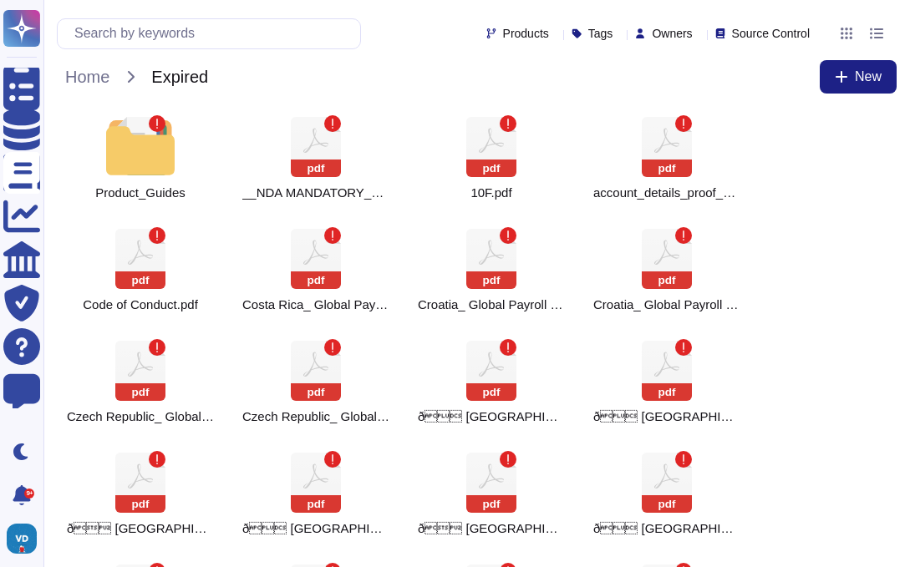  What do you see at coordinates (180, 77) in the screenshot?
I see `span: Expired` at bounding box center [180, 77].